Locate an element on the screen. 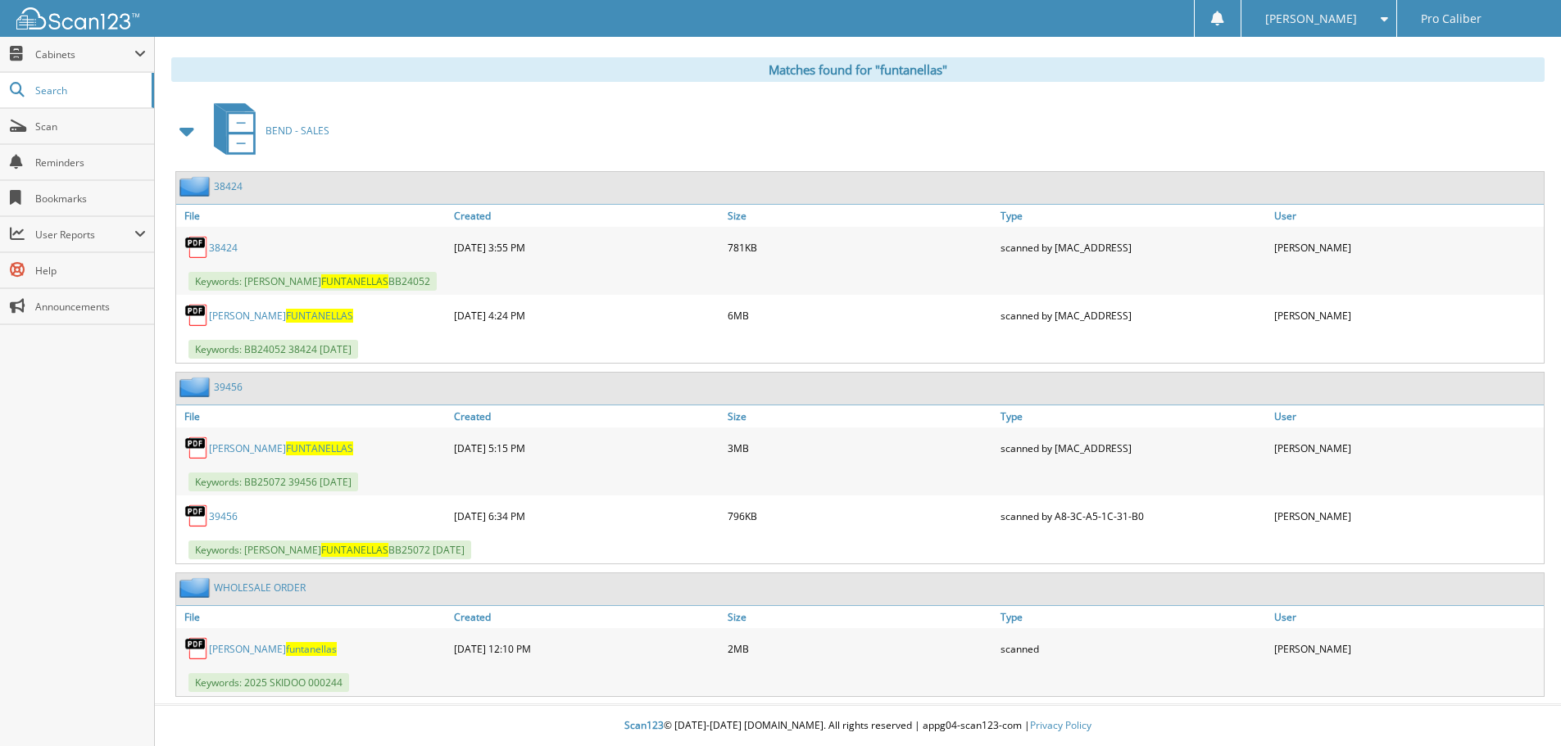 The image size is (1561, 746). span: BEND - SALES is located at coordinates (297, 130).